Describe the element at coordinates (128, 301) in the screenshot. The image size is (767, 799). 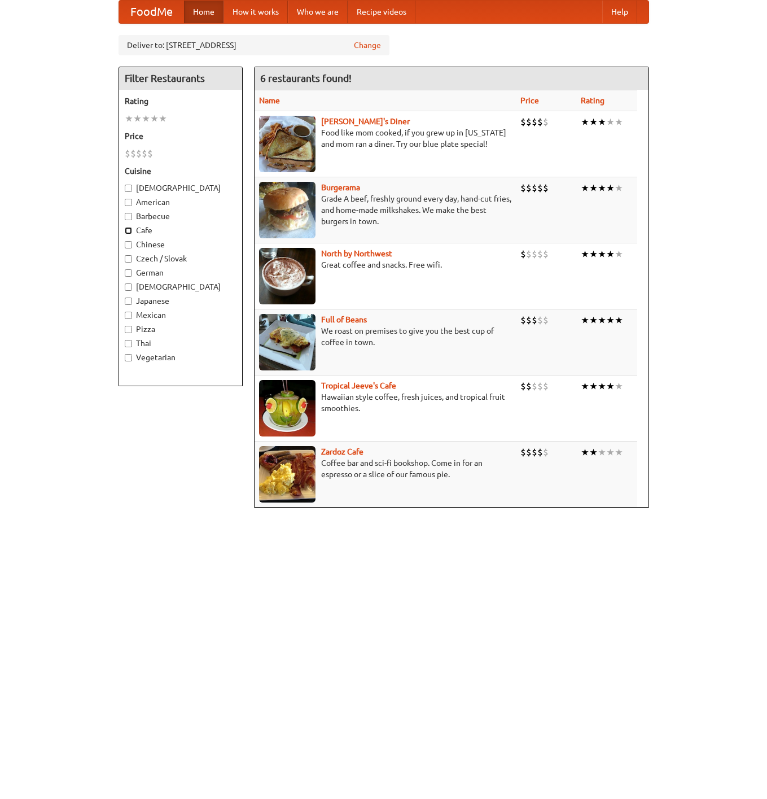
I see `input: Japanese` at that location.